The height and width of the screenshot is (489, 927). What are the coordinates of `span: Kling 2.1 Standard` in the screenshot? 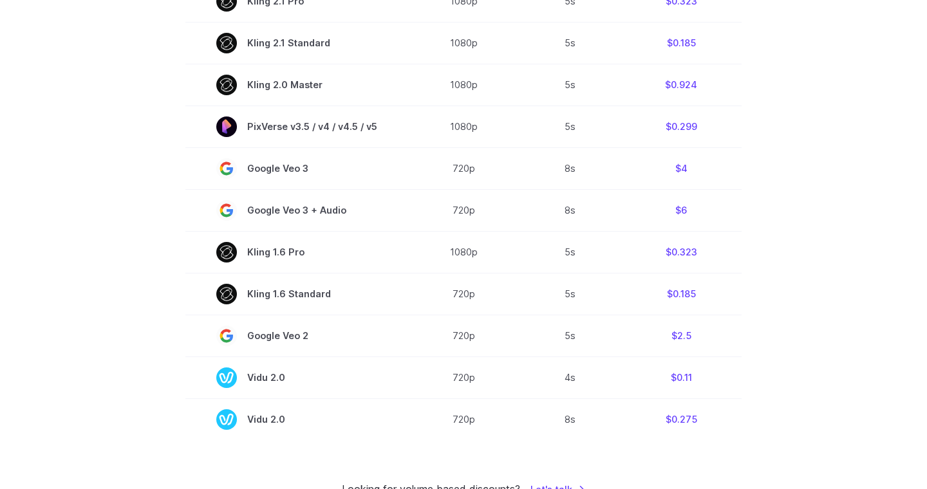 It's located at (297, 43).